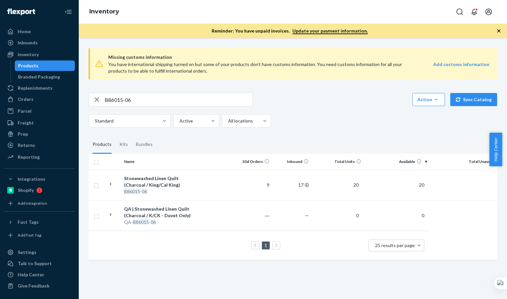 This screenshot has width=507, height=299. Describe the element at coordinates (39, 134) in the screenshot. I see `a: Prep` at that location.